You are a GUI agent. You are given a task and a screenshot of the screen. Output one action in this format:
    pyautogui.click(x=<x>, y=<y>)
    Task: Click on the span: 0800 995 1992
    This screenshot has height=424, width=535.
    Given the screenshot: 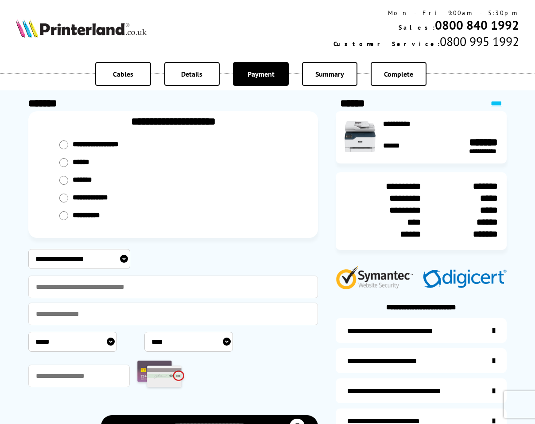 What is the action you would take?
    pyautogui.click(x=479, y=41)
    